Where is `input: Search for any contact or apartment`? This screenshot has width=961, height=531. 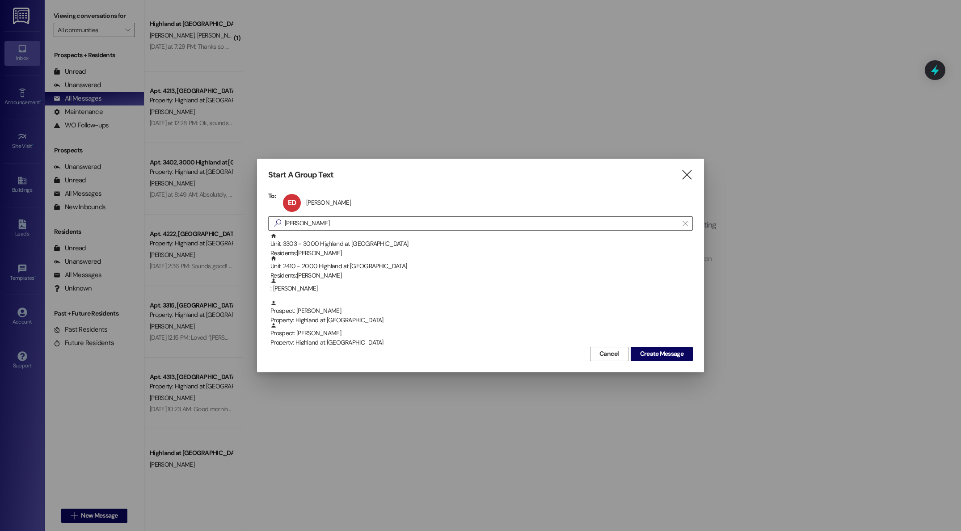
input: Search for any contact or apartment is located at coordinates (481, 223).